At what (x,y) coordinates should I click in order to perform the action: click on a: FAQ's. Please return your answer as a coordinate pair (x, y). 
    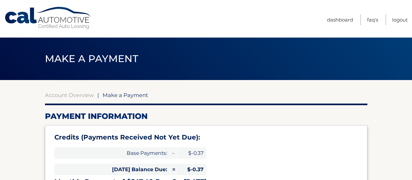
    Looking at the image, I should click on (373, 20).